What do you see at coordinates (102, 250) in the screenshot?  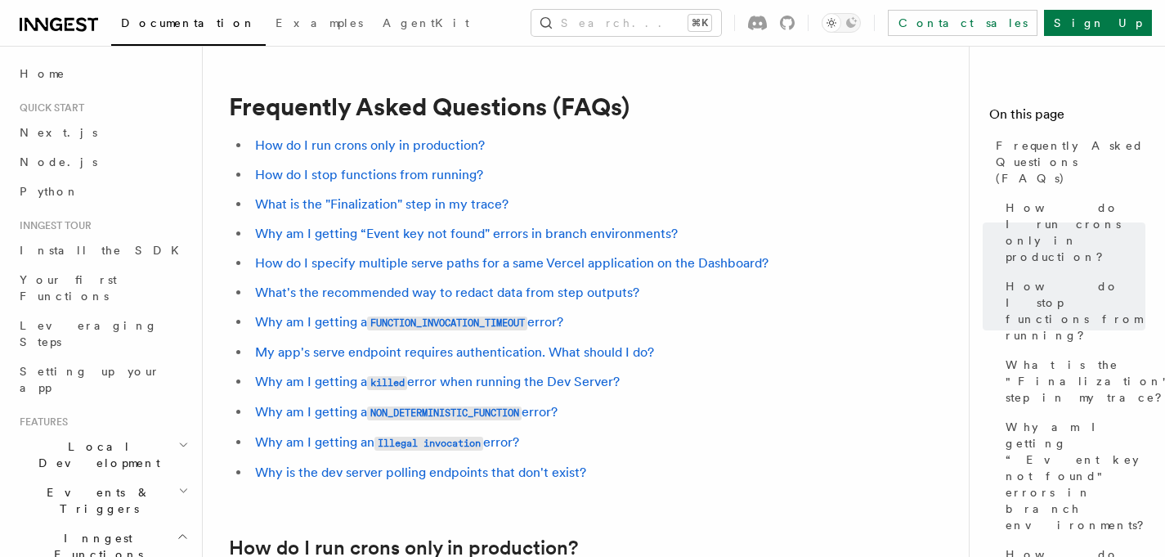 I see `a: Install the SDK` at bounding box center [102, 250].